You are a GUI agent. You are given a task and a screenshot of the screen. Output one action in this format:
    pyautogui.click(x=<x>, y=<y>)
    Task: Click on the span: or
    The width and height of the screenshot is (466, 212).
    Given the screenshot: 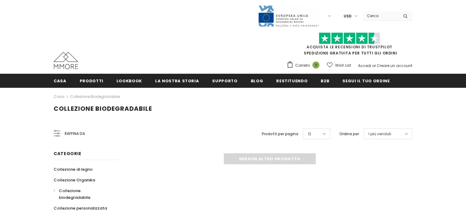 What is the action you would take?
    pyautogui.click(x=374, y=66)
    